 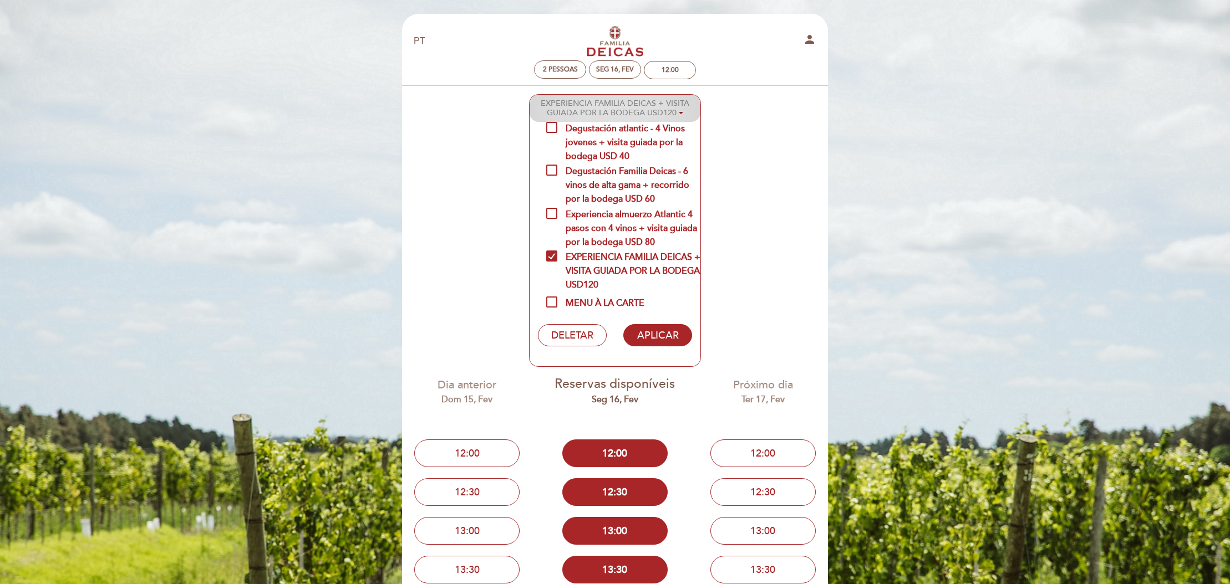 I want to click on ng-container: EXPERIENCIA FAMILIA DEICAS + VISITA GUIADA POR LA BODEGA USD120, so click(x=615, y=108).